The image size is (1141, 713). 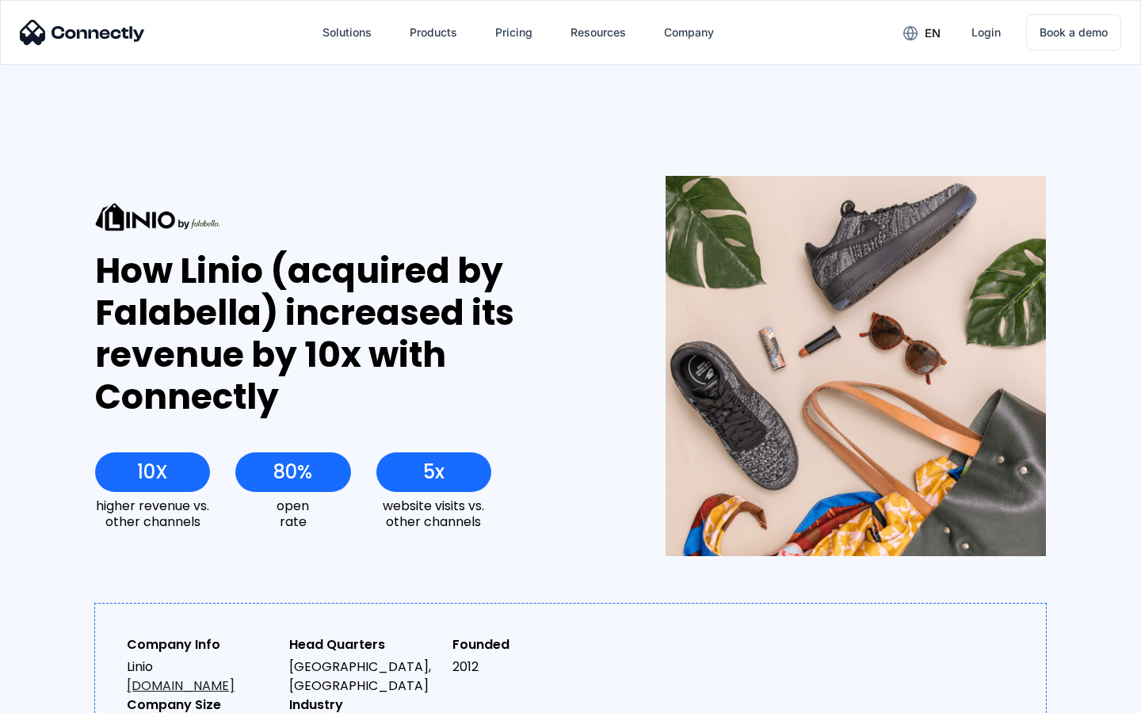 I want to click on a: Book a demo, so click(x=1073, y=32).